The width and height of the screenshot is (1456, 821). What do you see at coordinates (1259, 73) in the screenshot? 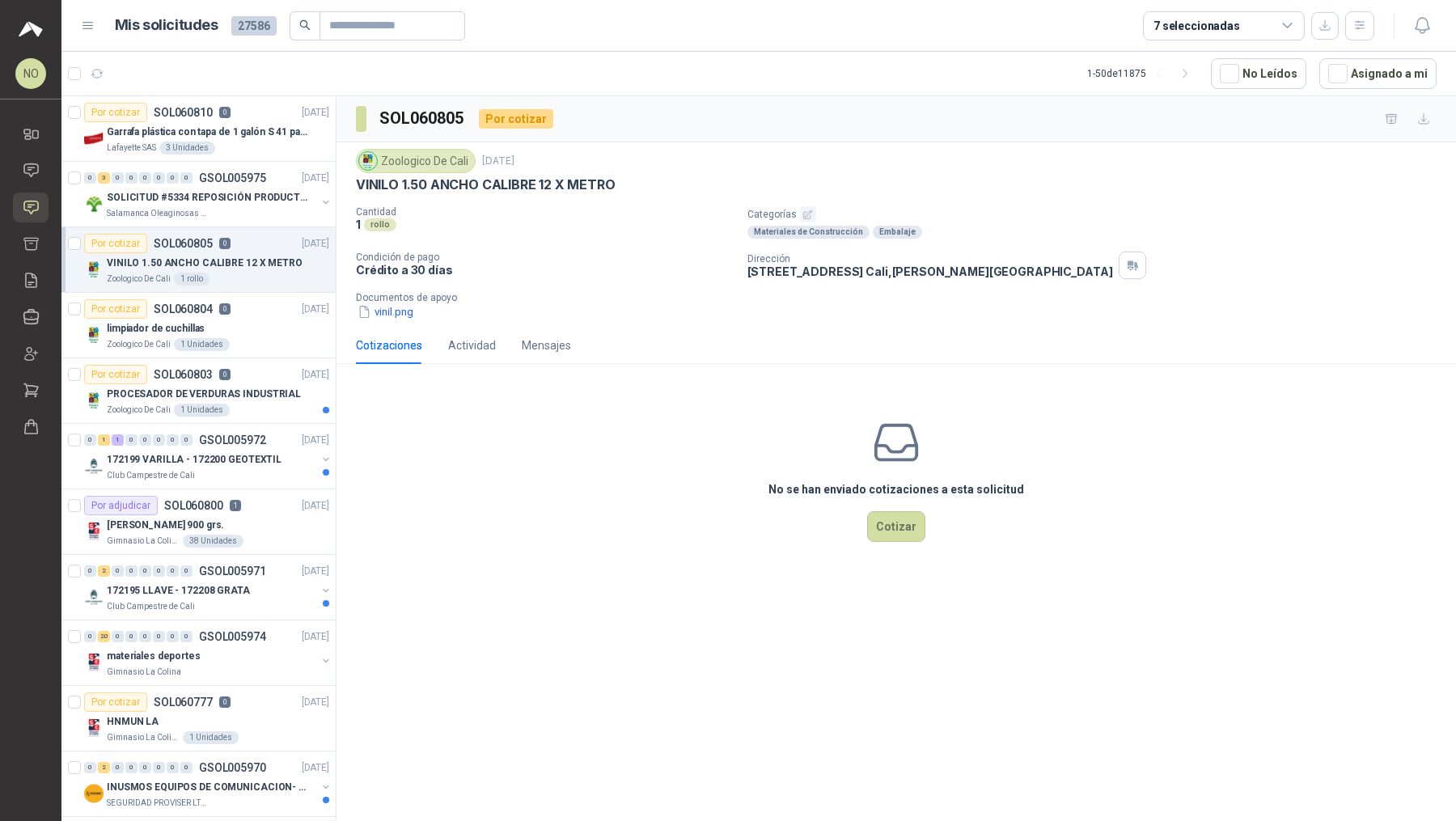
I see `button: No Leídos` at bounding box center [1259, 73].